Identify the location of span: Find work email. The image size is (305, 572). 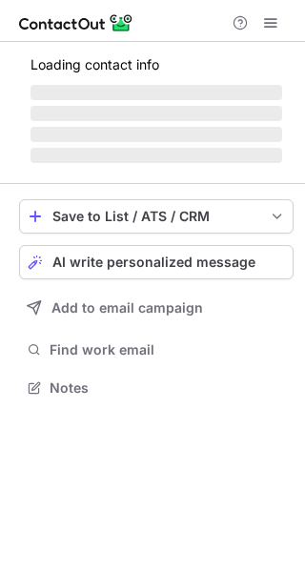
(168, 350).